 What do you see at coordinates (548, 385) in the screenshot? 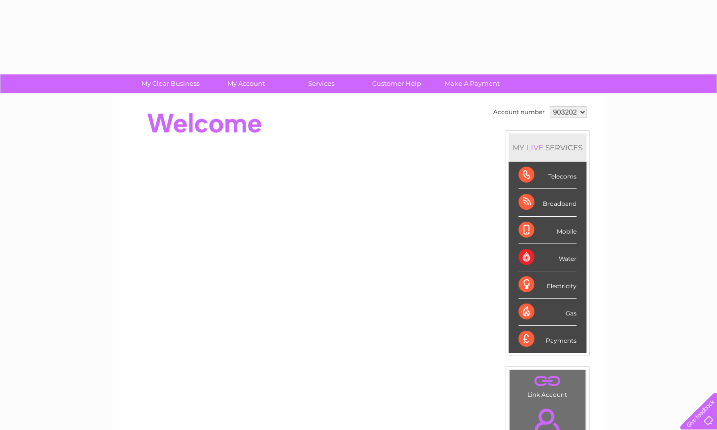
I see `td: Link Account` at bounding box center [548, 385].